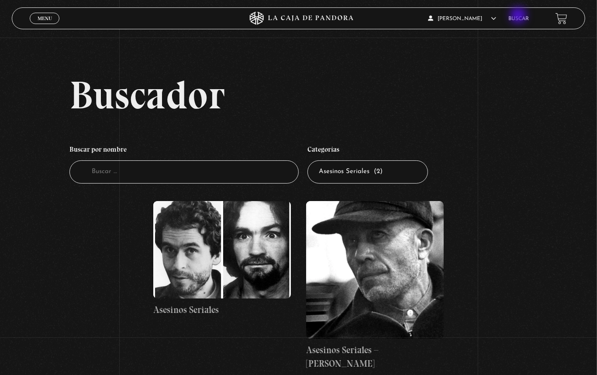 The height and width of the screenshot is (375, 597). I want to click on a: Asesinos Seriales, so click(222, 259).